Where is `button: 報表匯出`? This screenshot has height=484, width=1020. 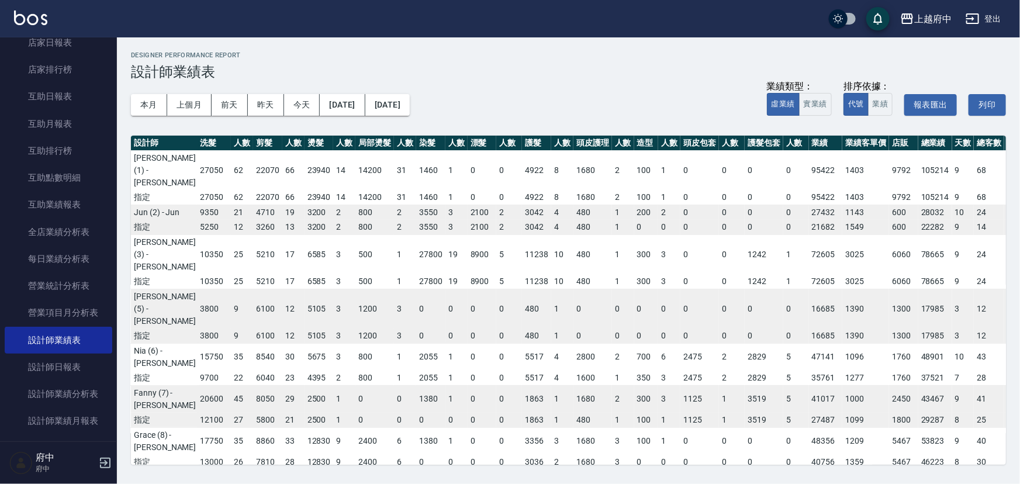 button: 報表匯出 is located at coordinates (930, 105).